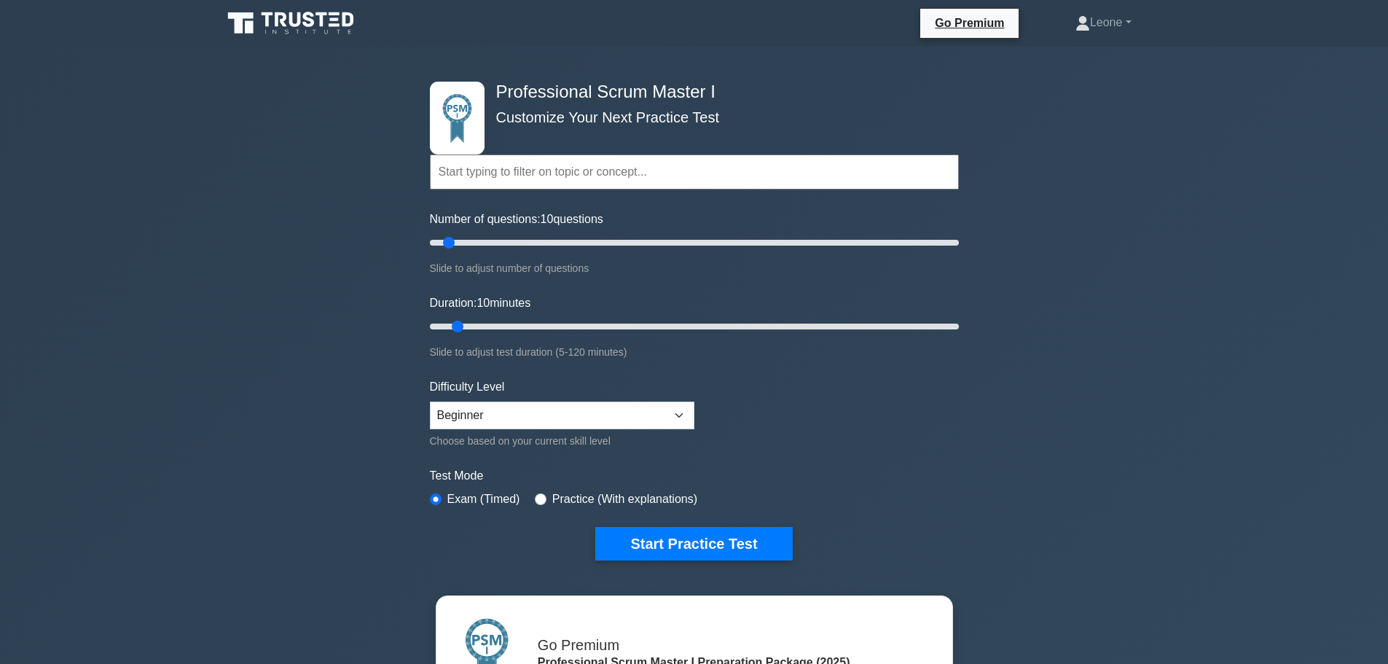 Image resolution: width=1388 pixels, height=664 pixels. What do you see at coordinates (694, 543) in the screenshot?
I see `button: Start Practice Test` at bounding box center [694, 543].